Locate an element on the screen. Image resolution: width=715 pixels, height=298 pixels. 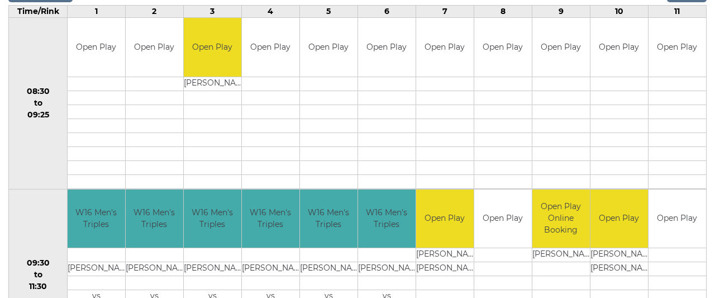
td: 4 is located at coordinates (271, 12).